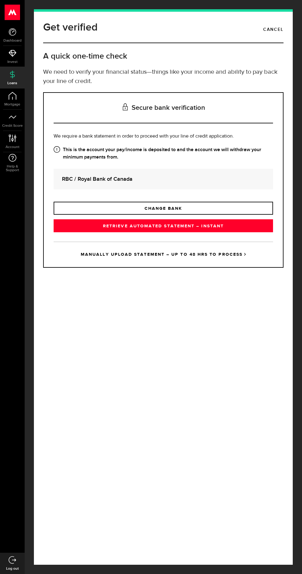 This screenshot has height=574, width=302. I want to click on h1: Get verified, so click(70, 27).